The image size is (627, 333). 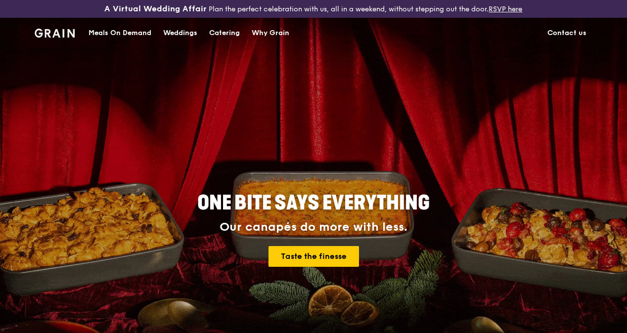 I want to click on a: Taste the finesse, so click(x=313, y=257).